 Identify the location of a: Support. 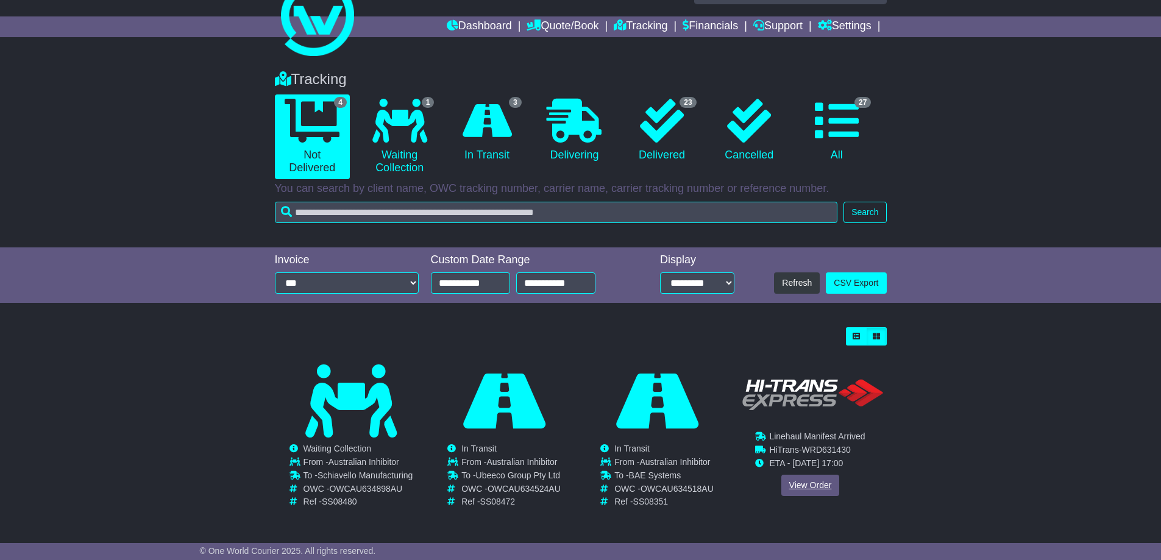
(777, 27).